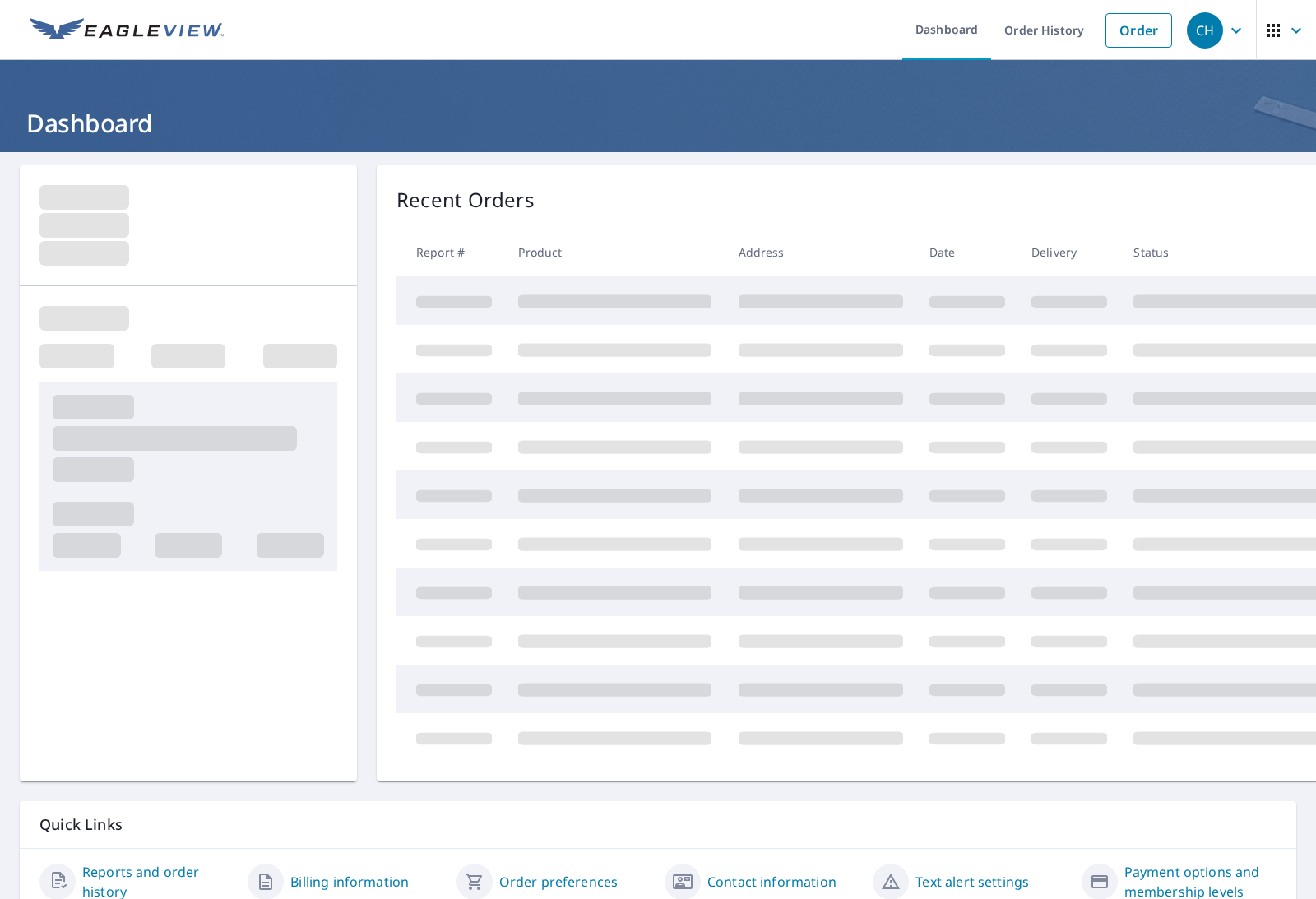  Describe the element at coordinates (126, 30) in the screenshot. I see `img: EV Logo` at that location.